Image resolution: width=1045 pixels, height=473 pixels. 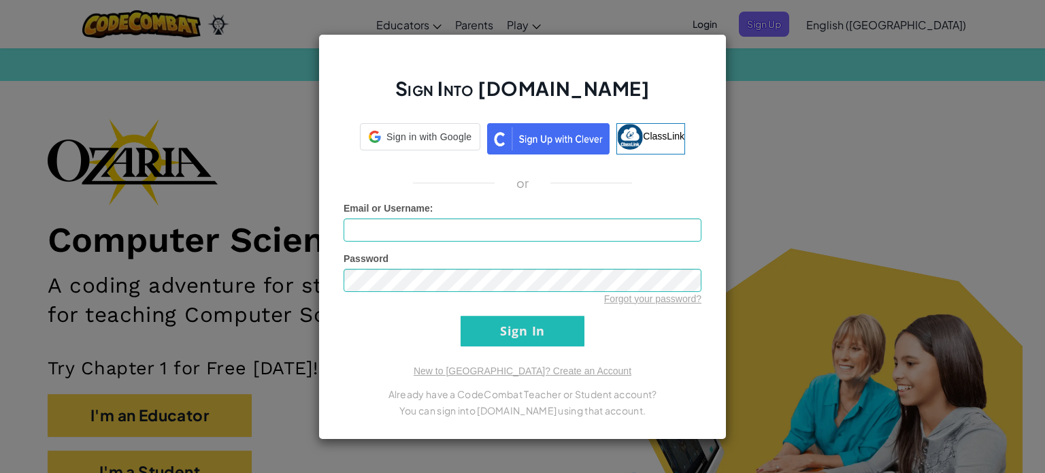 I want to click on span: Email or Username, so click(x=387, y=208).